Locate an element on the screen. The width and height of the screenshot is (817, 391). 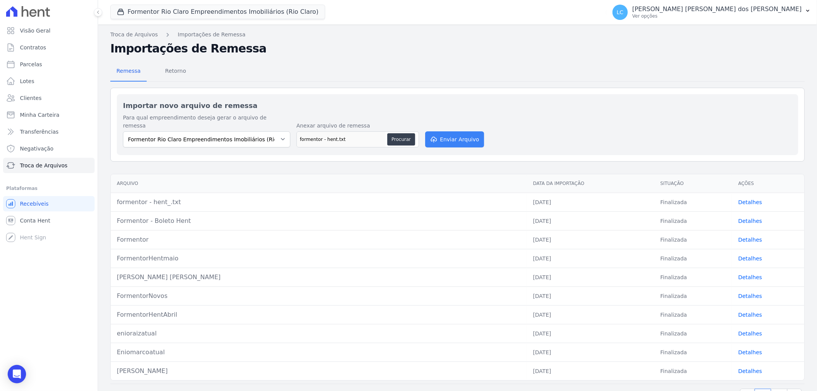
a: Recebíveis is located at coordinates (49, 204).